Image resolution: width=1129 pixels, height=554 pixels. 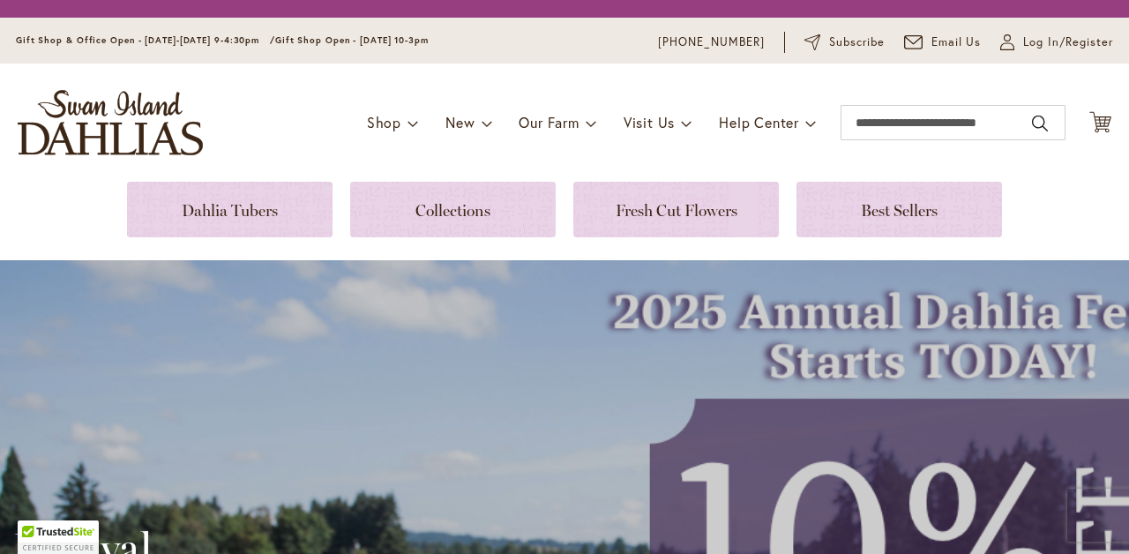 I want to click on button: Search, so click(x=1040, y=124).